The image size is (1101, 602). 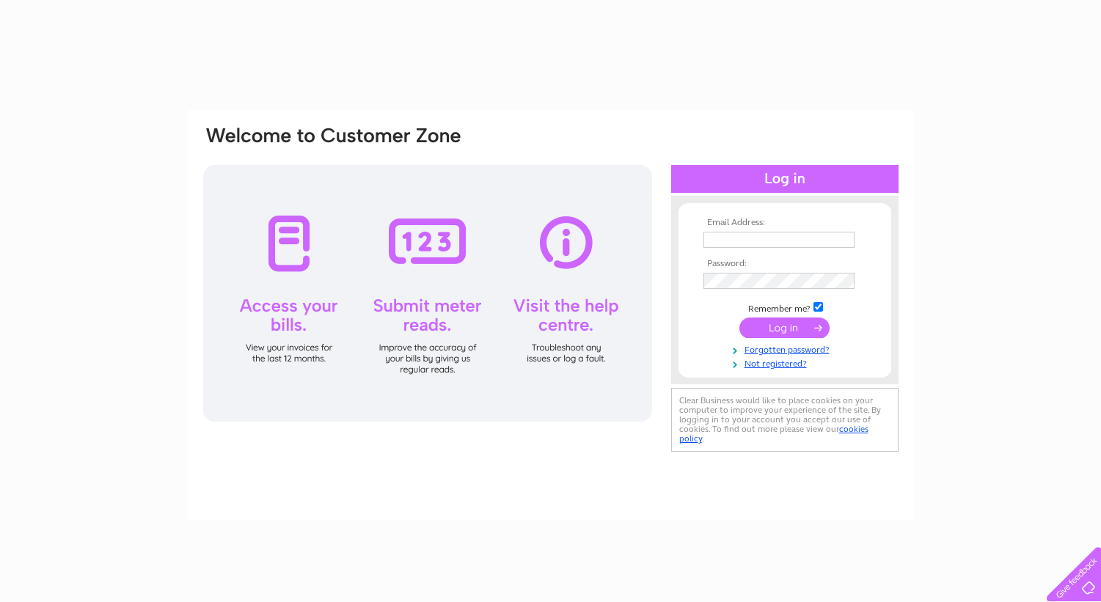 I want to click on a: Not registered?, so click(x=786, y=362).